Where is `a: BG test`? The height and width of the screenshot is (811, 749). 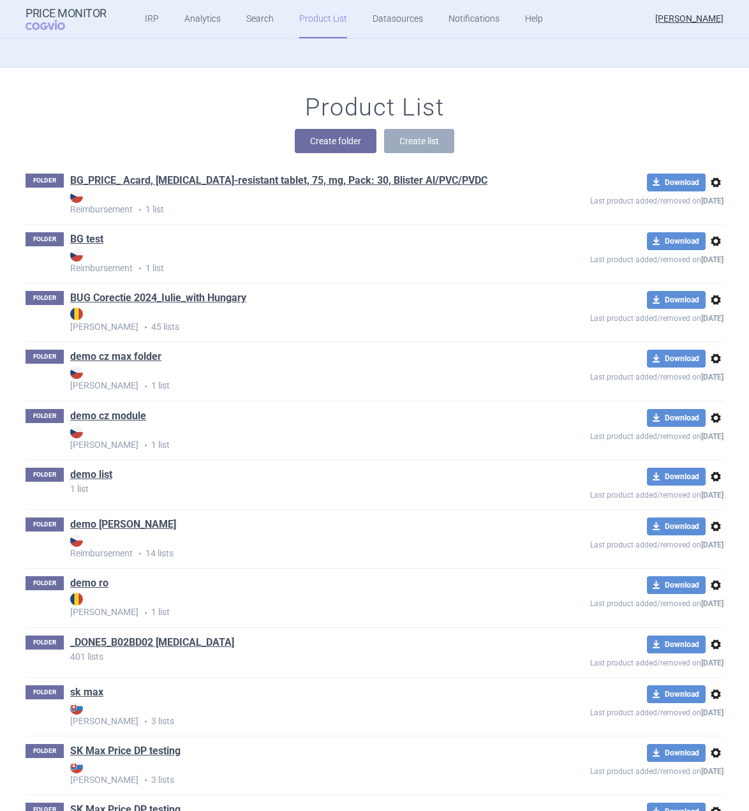
a: BG test is located at coordinates (87, 239).